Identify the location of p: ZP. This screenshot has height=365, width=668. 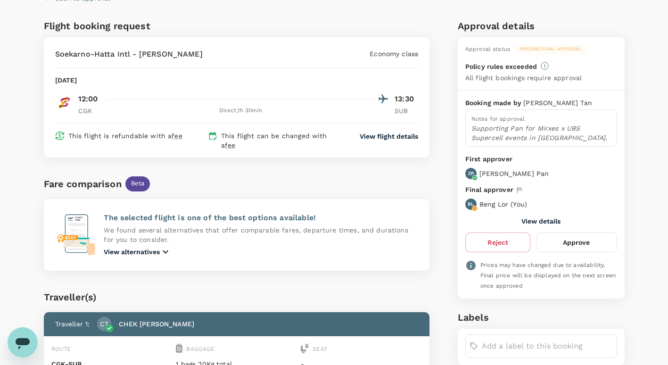
(471, 174).